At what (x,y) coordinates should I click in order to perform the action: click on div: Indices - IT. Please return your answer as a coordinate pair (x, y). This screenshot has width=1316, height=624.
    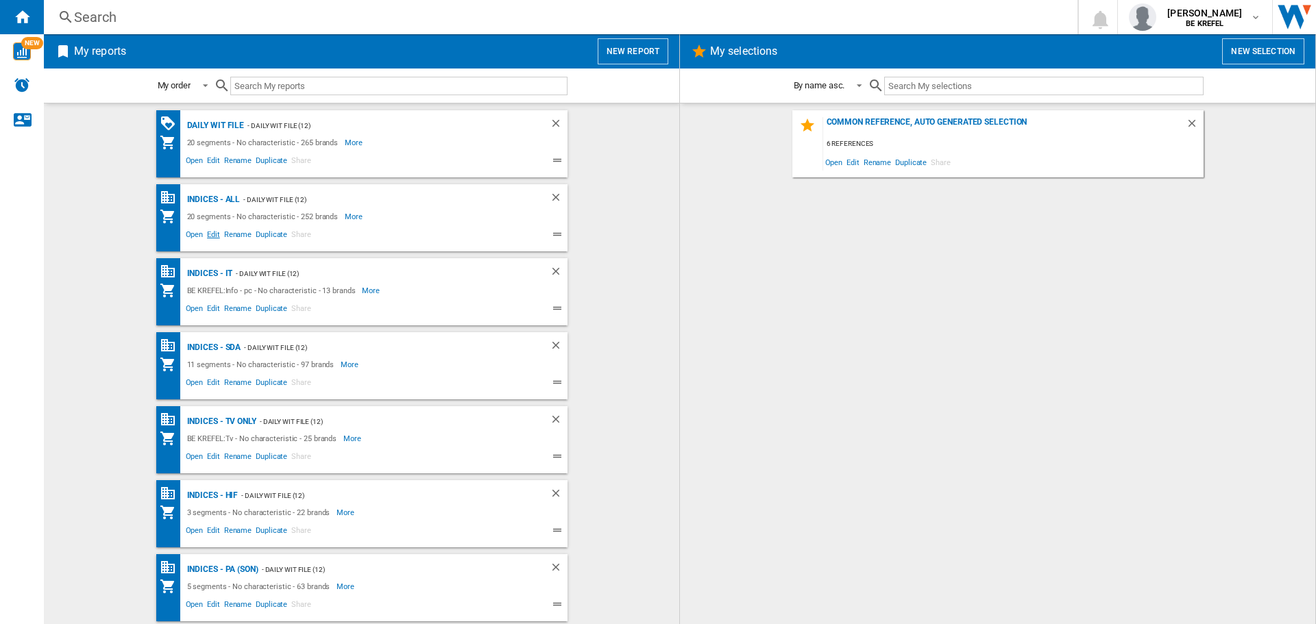
    Looking at the image, I should click on (208, 273).